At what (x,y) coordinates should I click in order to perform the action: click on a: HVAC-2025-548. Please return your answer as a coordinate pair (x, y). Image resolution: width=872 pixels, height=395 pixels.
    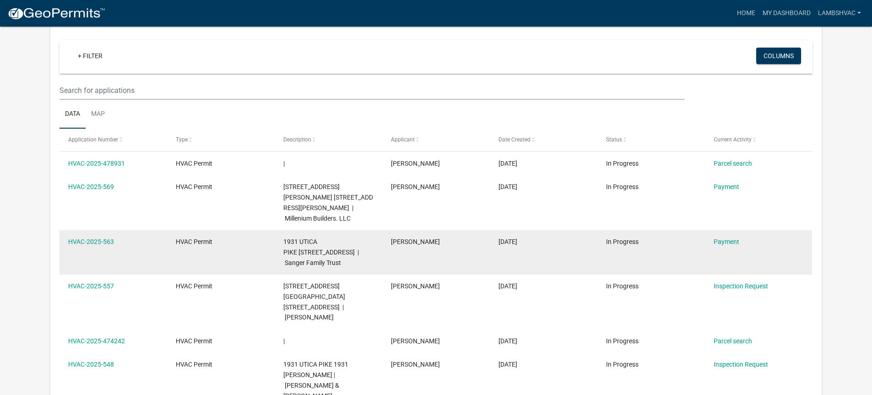
    Looking at the image, I should click on (91, 364).